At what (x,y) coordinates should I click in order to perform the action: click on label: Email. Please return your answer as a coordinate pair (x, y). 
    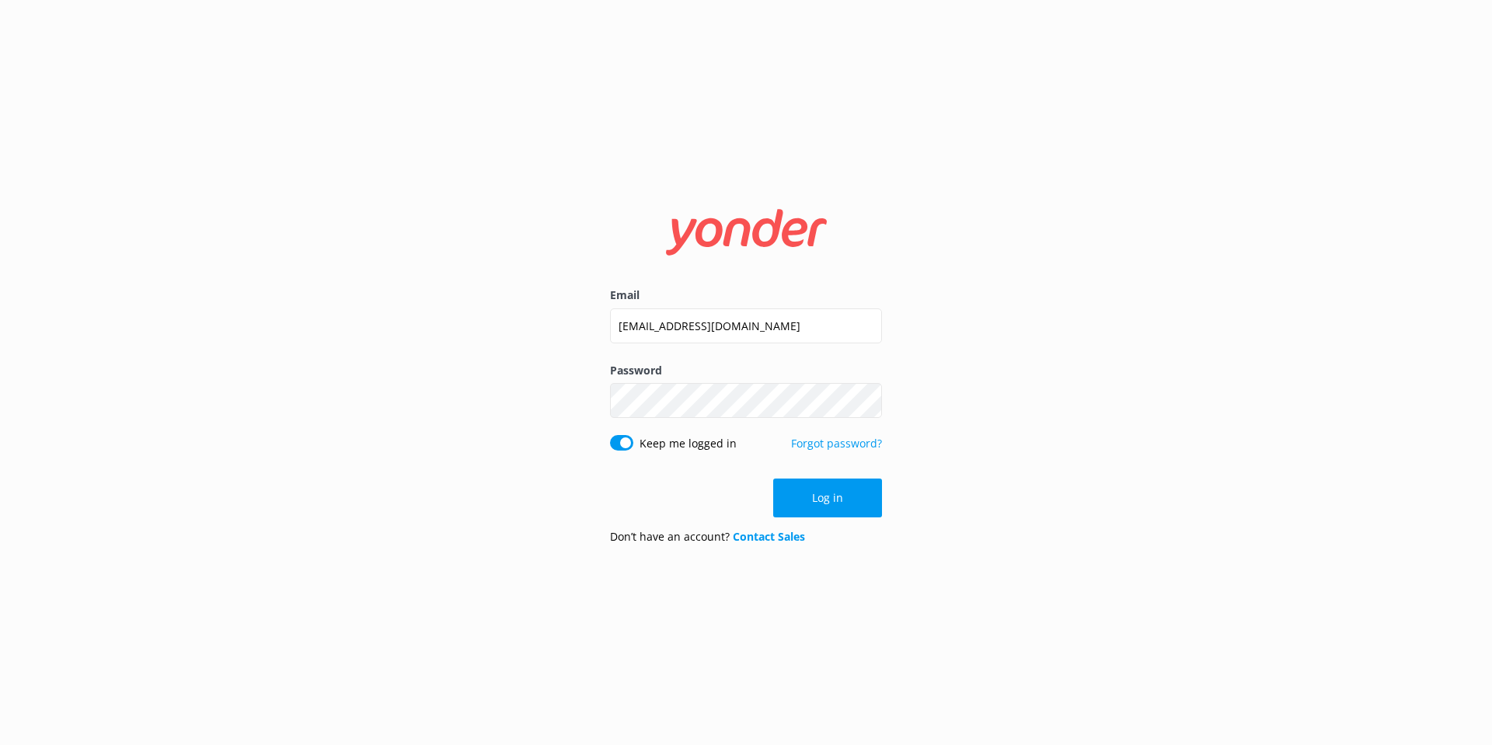
    Looking at the image, I should click on (746, 295).